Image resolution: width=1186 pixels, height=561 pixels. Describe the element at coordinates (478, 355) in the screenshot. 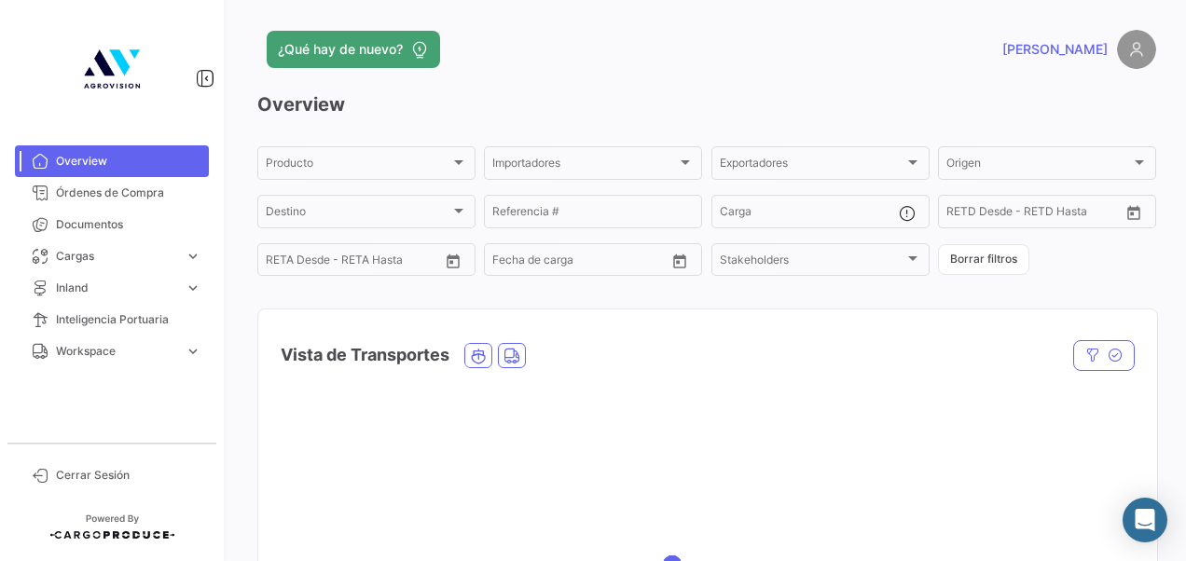

I see `button: Ocean` at that location.